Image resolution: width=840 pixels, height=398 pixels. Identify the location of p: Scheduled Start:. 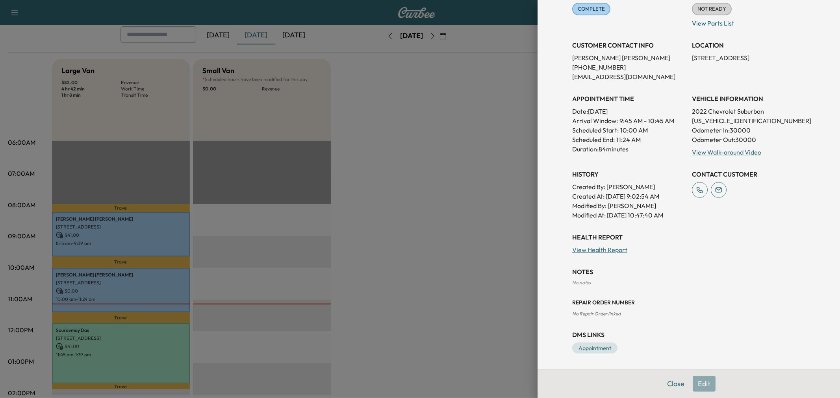
(595, 130).